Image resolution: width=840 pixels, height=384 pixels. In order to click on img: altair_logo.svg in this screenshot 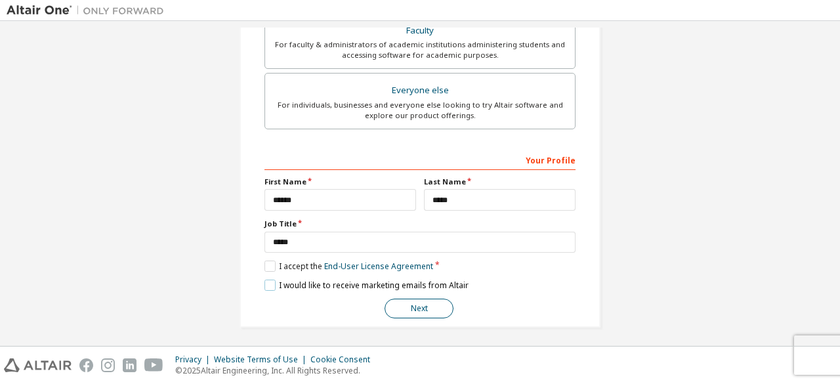, I will do `click(37, 365)`.